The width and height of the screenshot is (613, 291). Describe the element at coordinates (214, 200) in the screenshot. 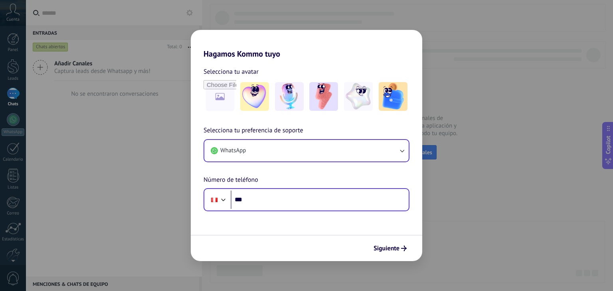

I see `div: Peru: + 51` at that location.